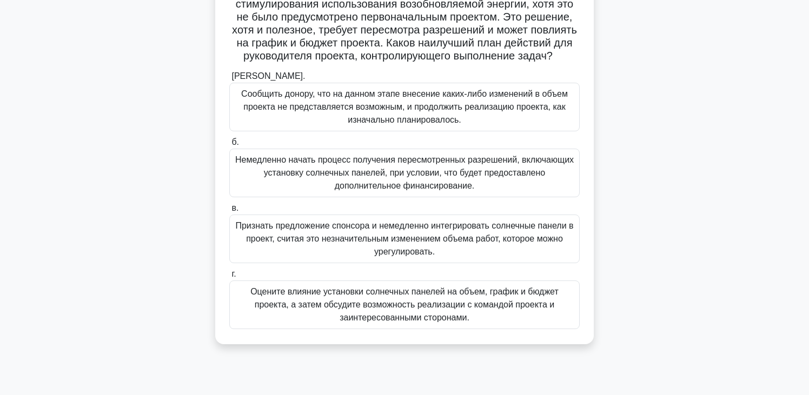 The width and height of the screenshot is (809, 395). What do you see at coordinates (235, 208) in the screenshot?
I see `font: в.` at bounding box center [235, 208].